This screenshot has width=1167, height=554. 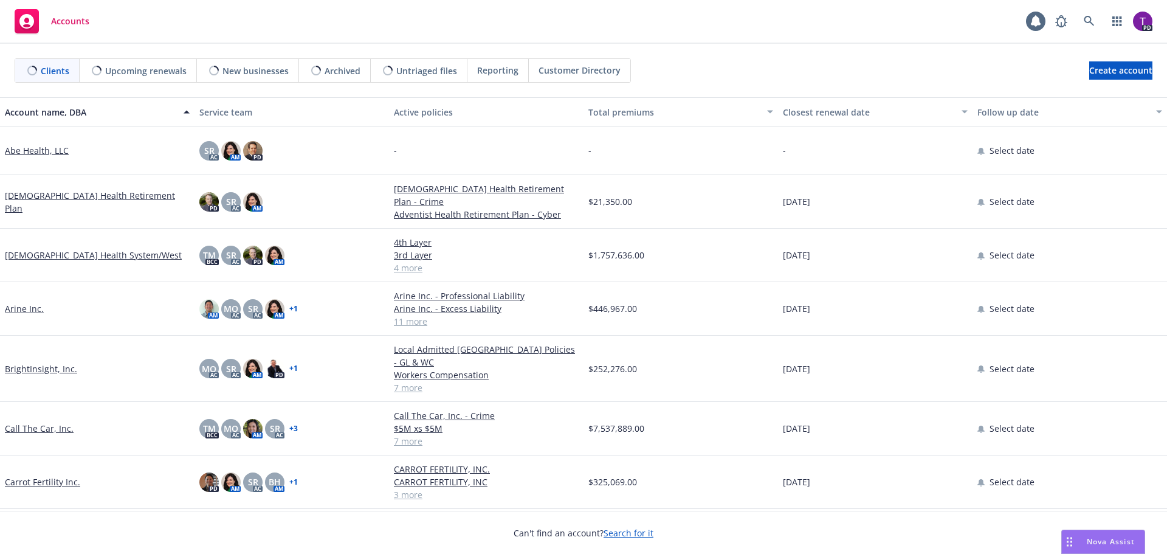 What do you see at coordinates (70, 21) in the screenshot?
I see `span: Accounts` at bounding box center [70, 21].